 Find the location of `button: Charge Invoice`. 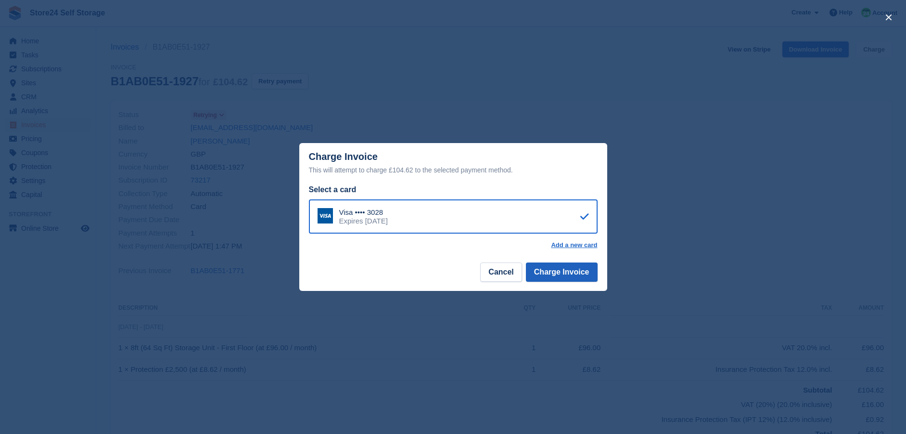

button: Charge Invoice is located at coordinates (562, 272).